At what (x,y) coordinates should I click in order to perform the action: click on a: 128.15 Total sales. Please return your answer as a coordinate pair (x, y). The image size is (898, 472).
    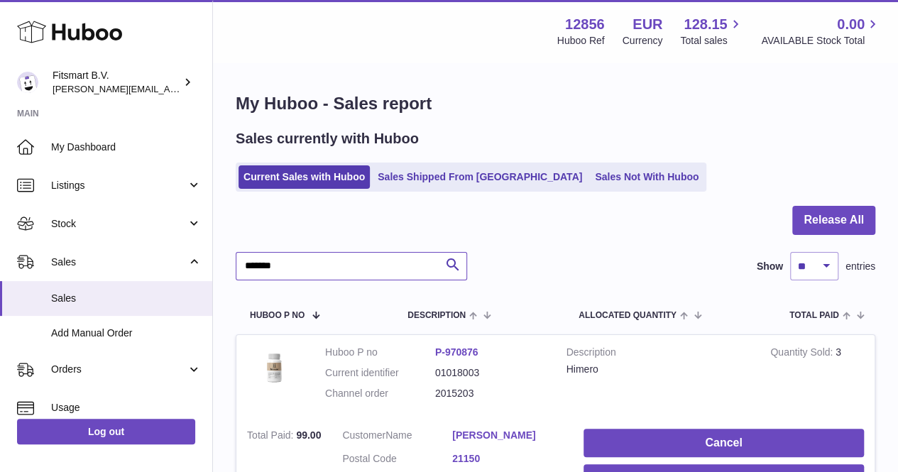
    Looking at the image, I should click on (711, 31).